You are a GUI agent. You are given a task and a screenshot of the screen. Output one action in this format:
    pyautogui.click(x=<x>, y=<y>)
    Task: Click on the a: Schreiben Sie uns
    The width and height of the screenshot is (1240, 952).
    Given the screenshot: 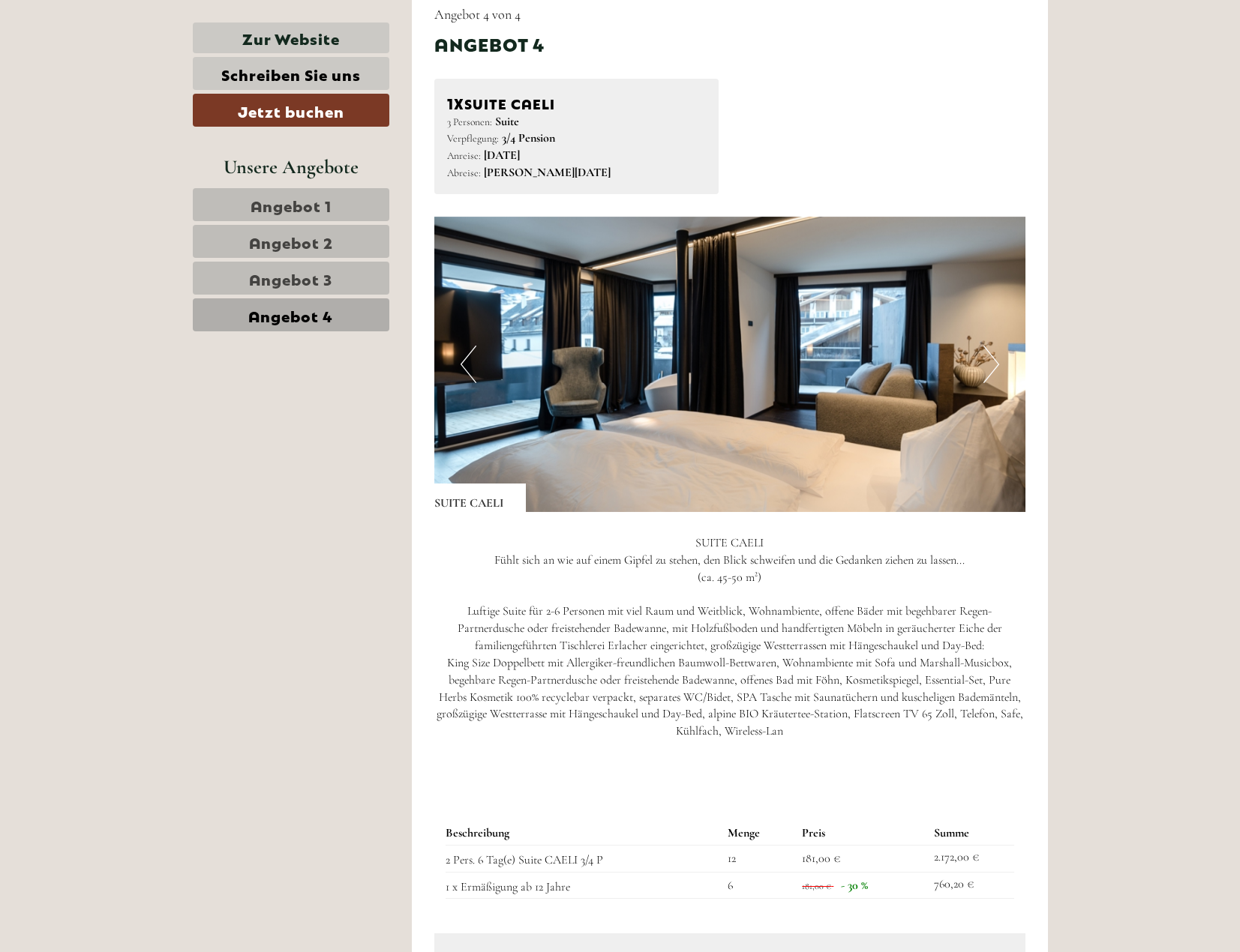 What is the action you would take?
    pyautogui.click(x=291, y=73)
    